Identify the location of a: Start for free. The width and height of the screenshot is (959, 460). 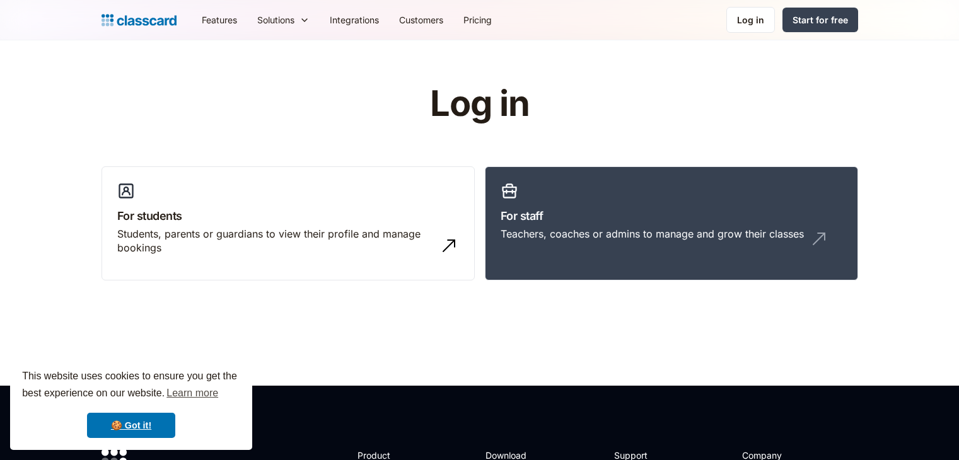
(820, 20).